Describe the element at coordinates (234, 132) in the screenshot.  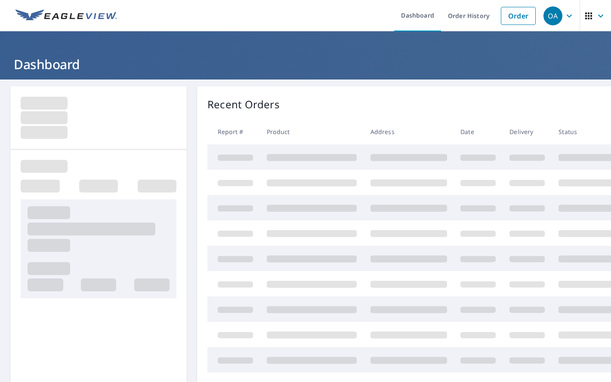
I see `th: Report #` at that location.